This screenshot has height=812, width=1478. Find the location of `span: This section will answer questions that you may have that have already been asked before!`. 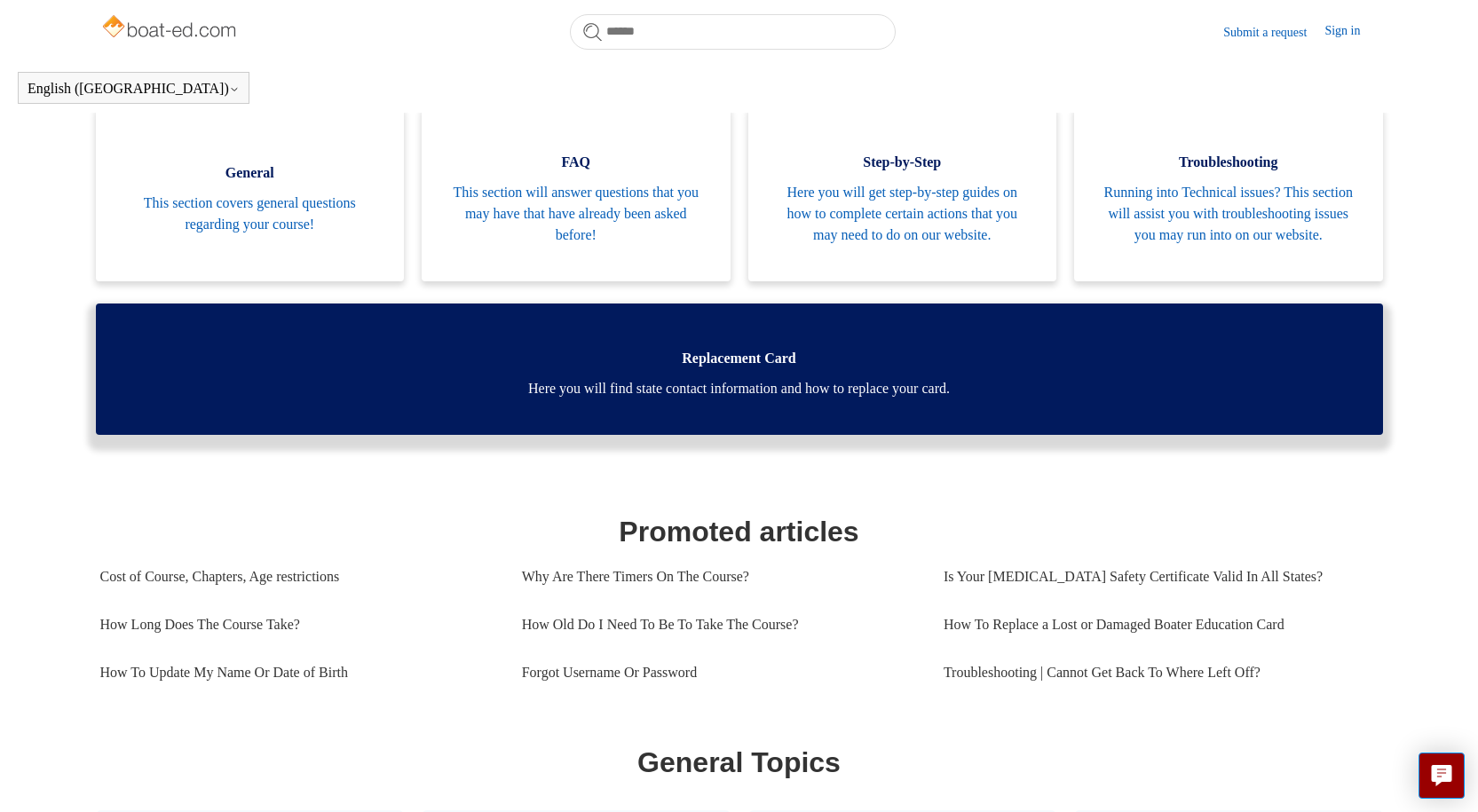

span: This section will answer questions that you may have that have already been asked before! is located at coordinates (576, 213).